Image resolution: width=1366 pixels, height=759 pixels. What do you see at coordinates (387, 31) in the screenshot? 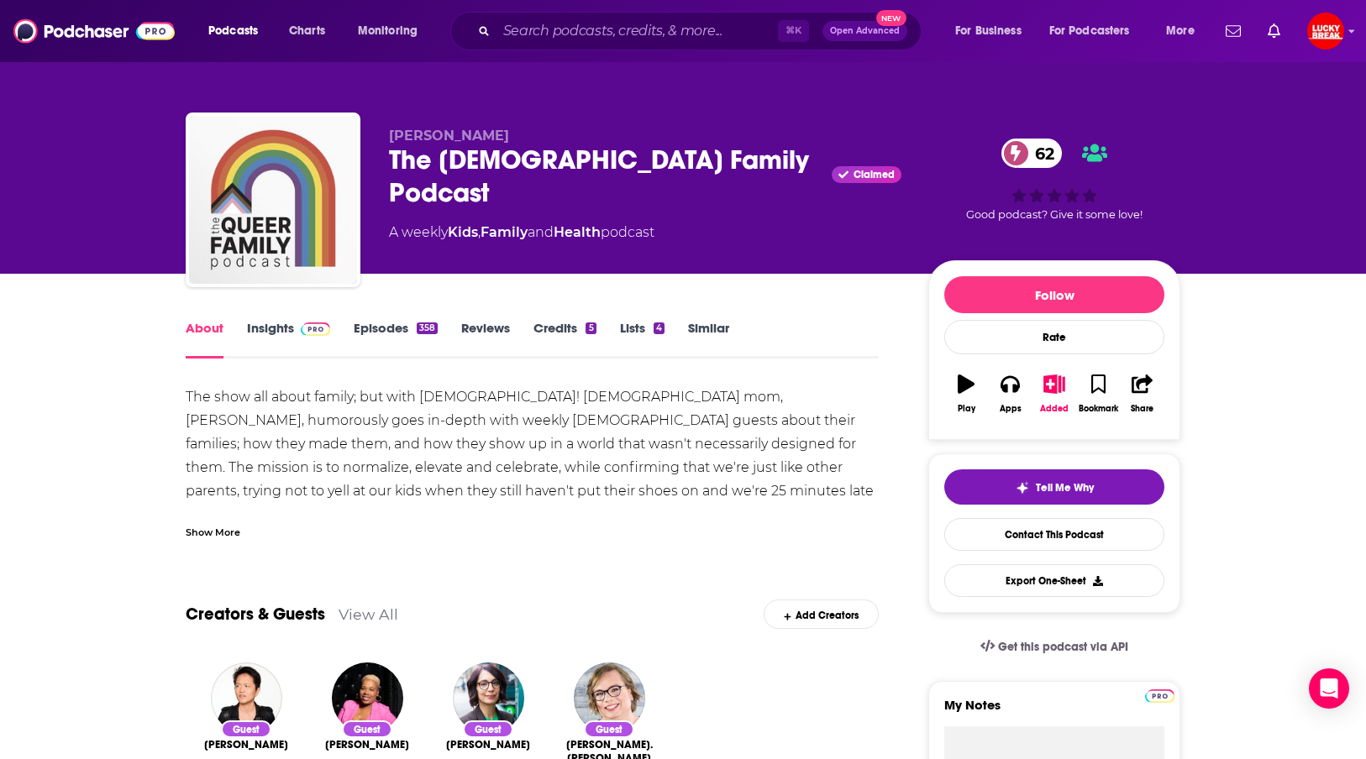
I see `span: Monitoring` at bounding box center [387, 31].